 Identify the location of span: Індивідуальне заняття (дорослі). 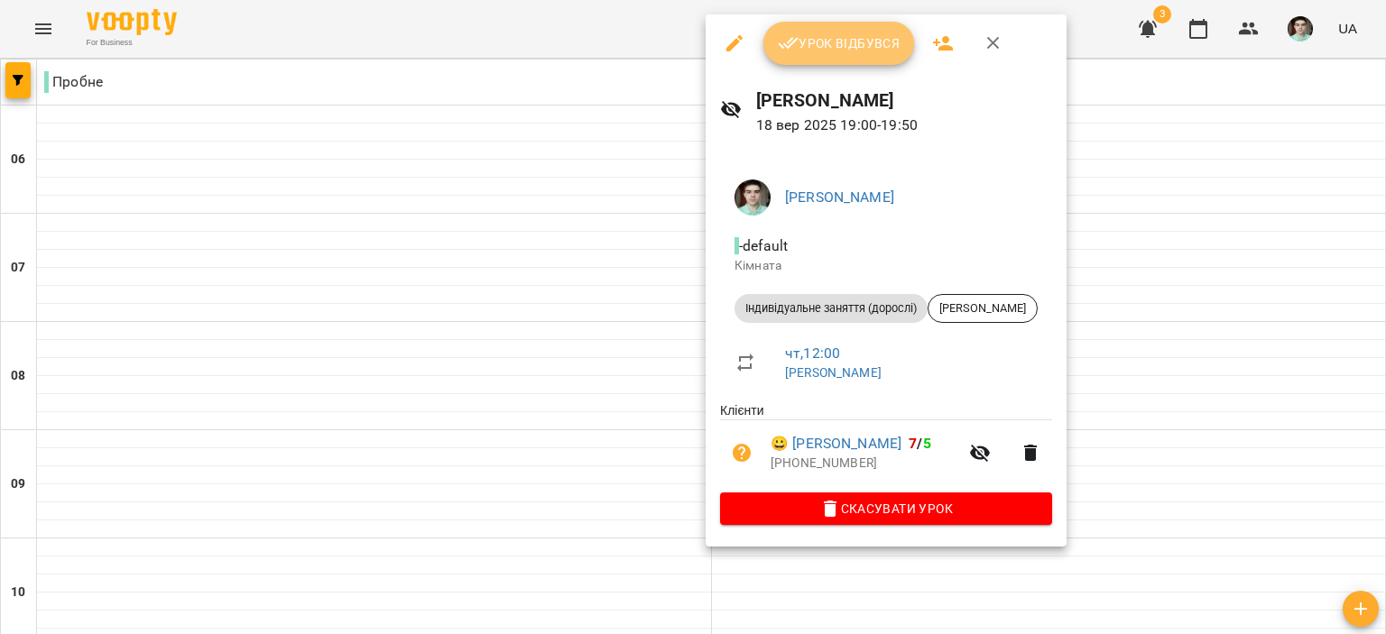
(831, 308).